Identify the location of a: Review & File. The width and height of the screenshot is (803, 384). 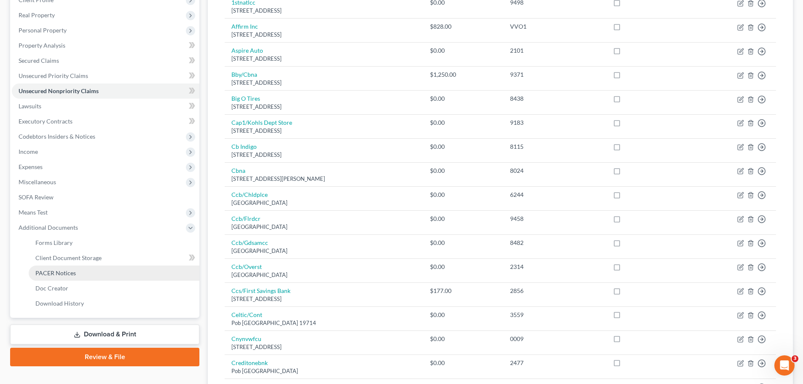
(105, 357).